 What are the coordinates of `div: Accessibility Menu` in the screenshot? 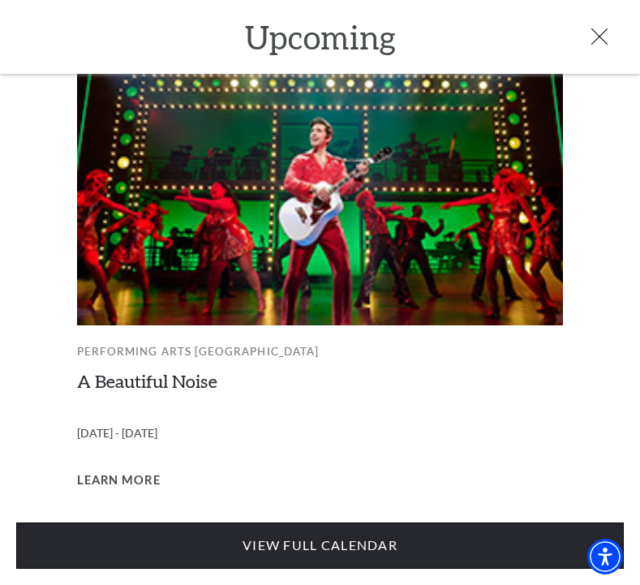 It's located at (605, 557).